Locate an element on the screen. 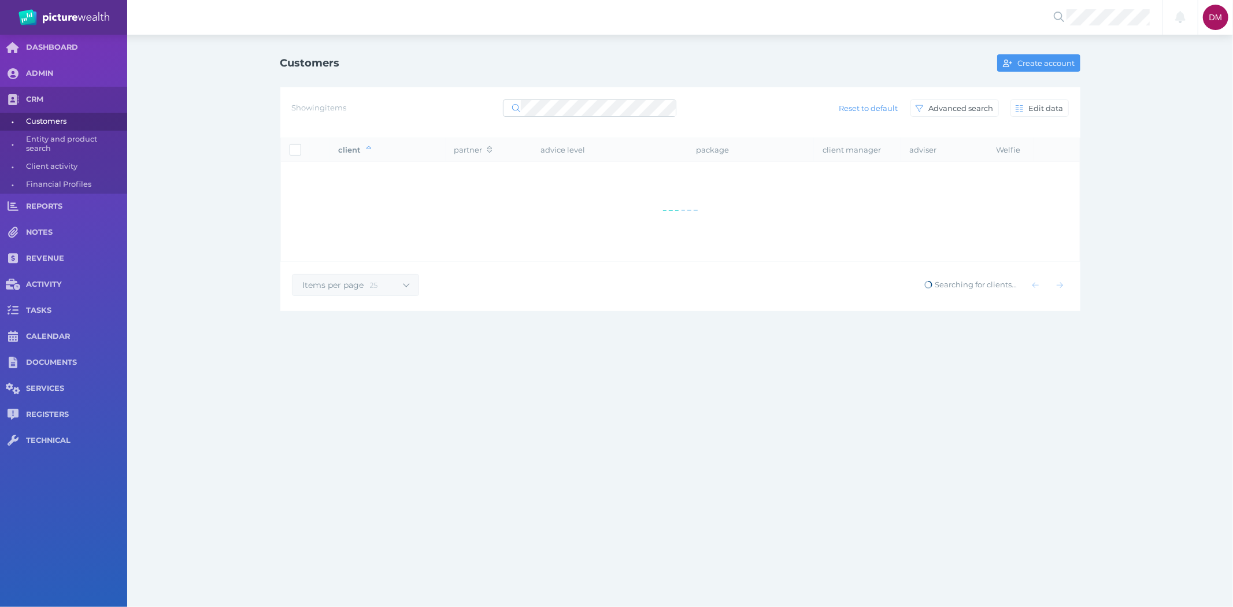 Image resolution: width=1233 pixels, height=607 pixels. h1: Customers is located at coordinates (310, 63).